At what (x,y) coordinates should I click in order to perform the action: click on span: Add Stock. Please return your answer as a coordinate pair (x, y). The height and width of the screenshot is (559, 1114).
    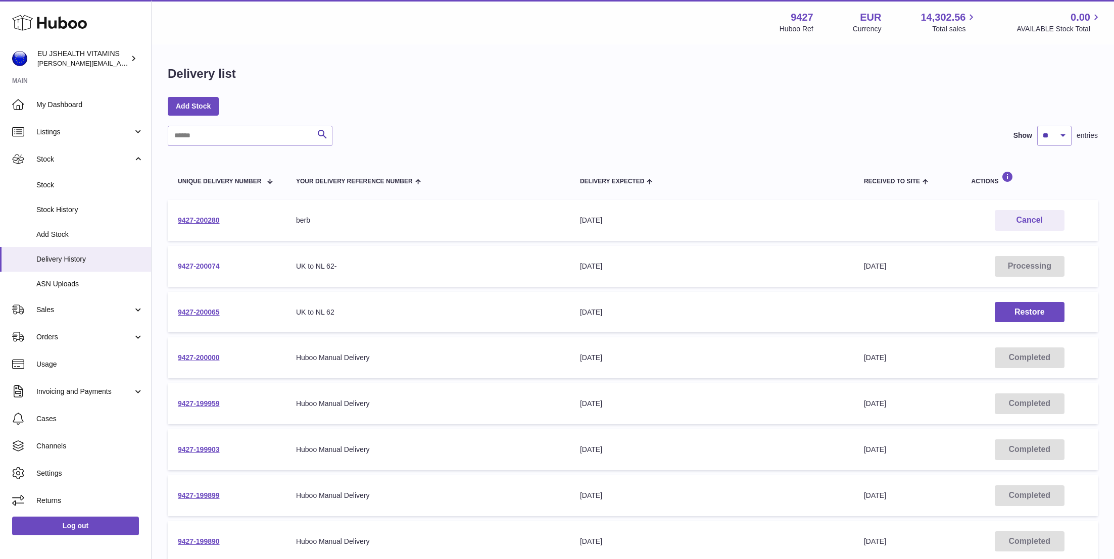
    Looking at the image, I should click on (90, 234).